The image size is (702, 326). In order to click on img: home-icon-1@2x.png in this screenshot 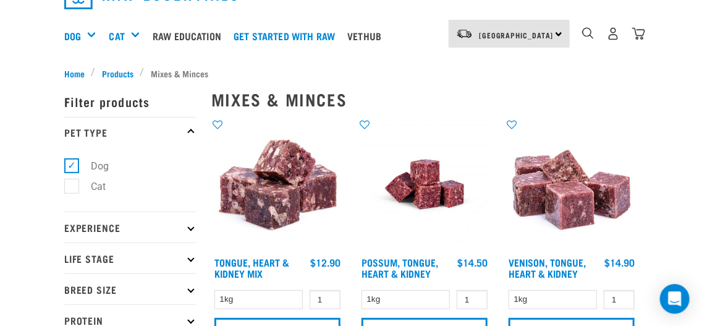, I will do `click(588, 33)`.